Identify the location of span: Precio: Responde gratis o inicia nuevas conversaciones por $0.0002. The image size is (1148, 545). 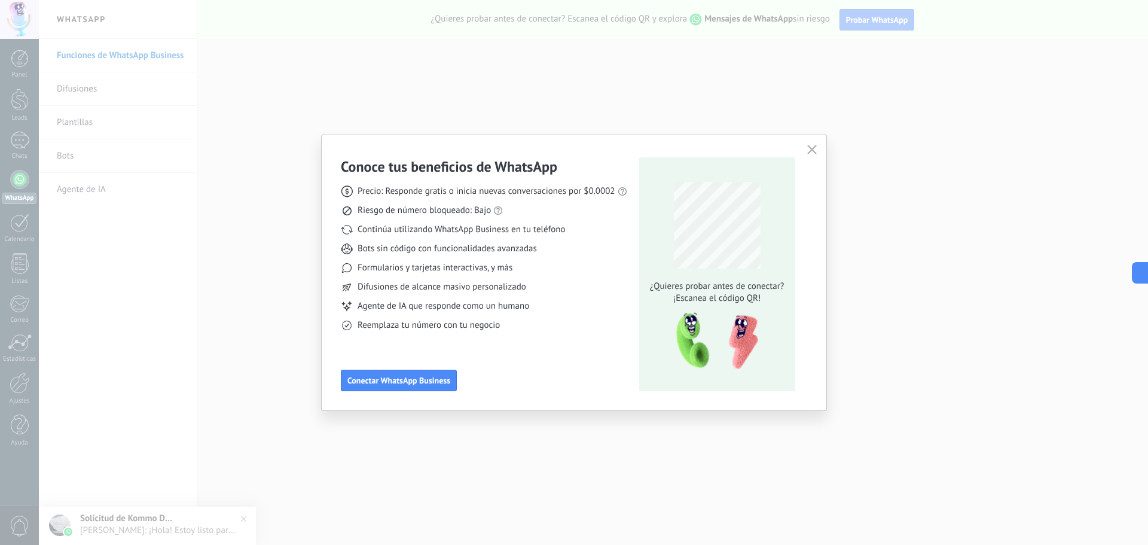
(486, 191).